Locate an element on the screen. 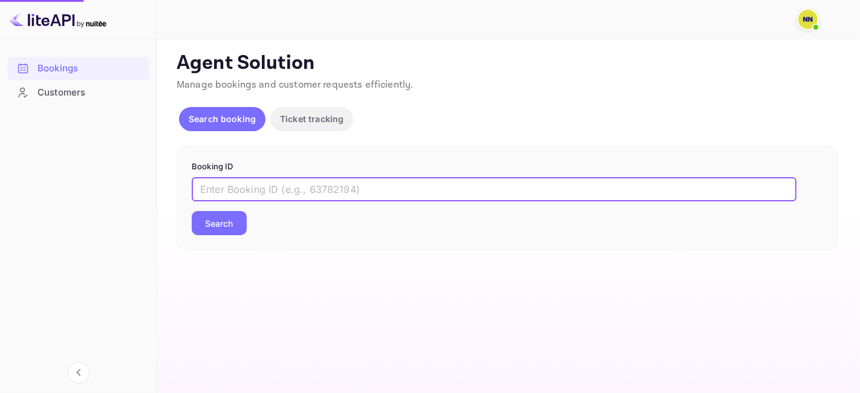 The image size is (860, 393). img: LiteAPI logo is located at coordinates (58, 19).